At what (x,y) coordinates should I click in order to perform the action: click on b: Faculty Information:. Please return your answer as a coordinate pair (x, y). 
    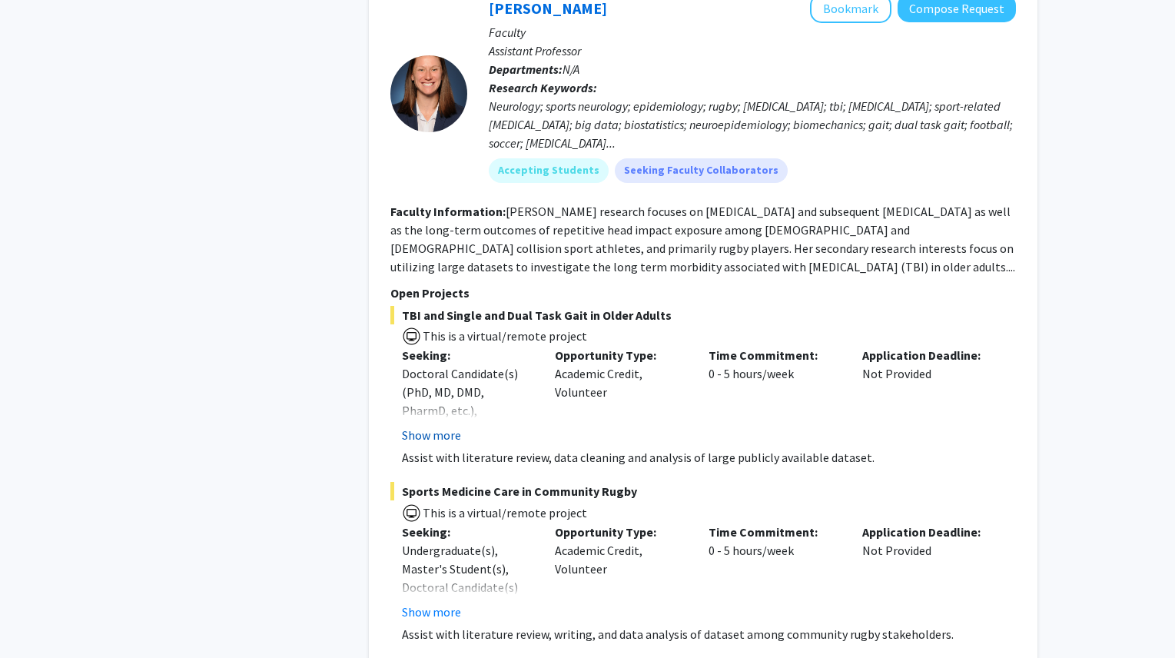
    Looking at the image, I should click on (448, 211).